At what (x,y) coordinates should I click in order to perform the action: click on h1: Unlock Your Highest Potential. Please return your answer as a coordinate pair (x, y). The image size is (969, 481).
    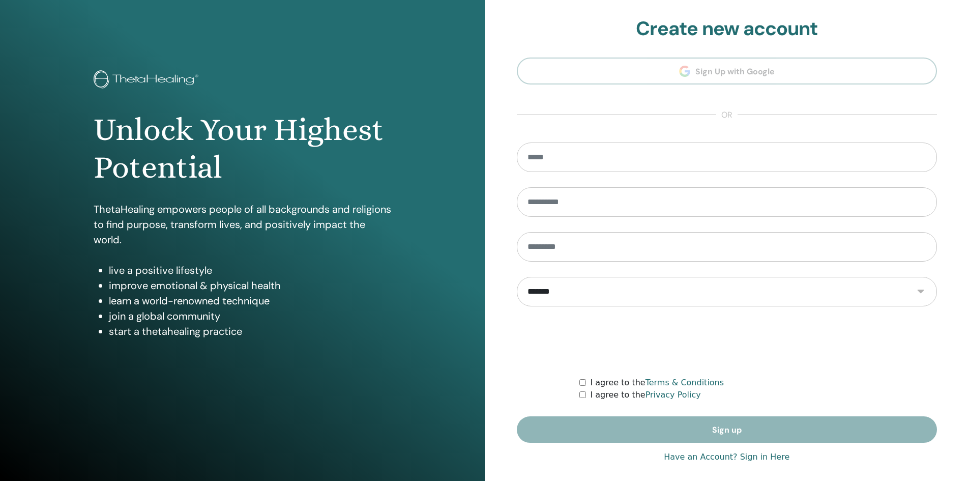
    Looking at the image, I should click on (242, 149).